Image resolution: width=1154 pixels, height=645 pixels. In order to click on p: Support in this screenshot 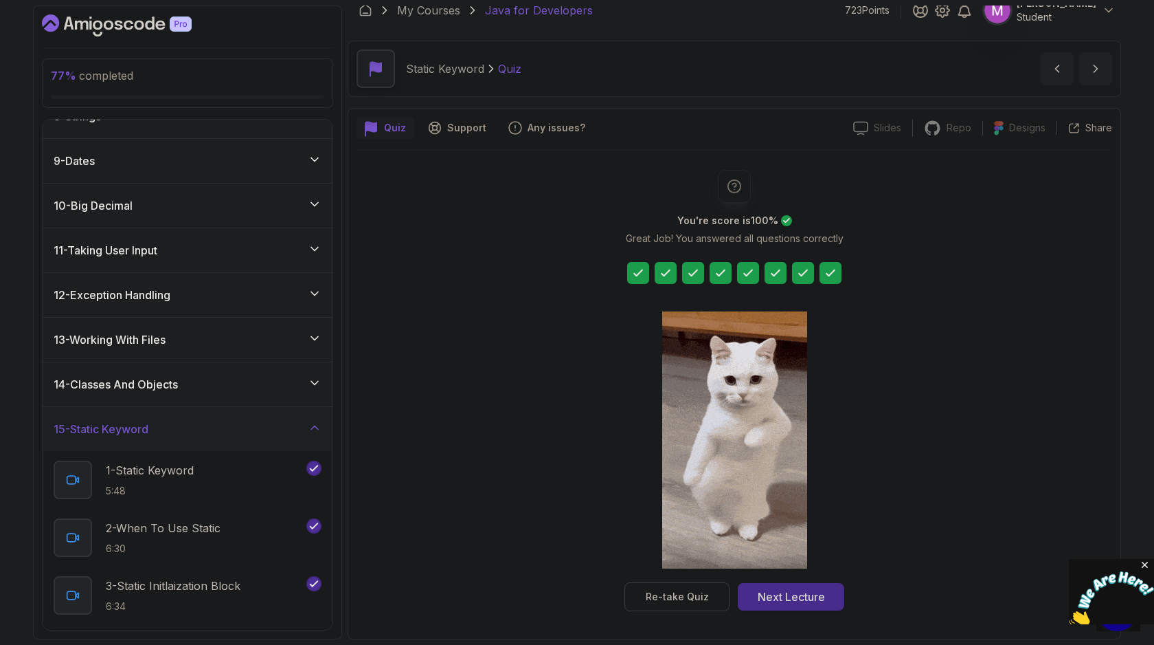, I will do `click(467, 128)`.